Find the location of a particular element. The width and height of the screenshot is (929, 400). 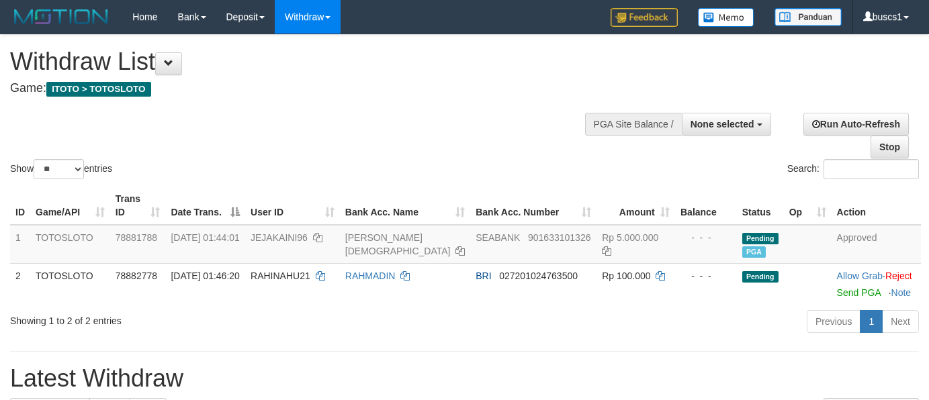

a: Stop is located at coordinates (889, 147).